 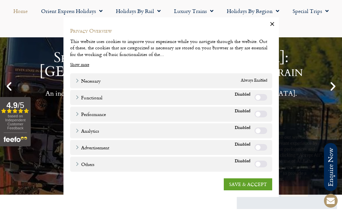 What do you see at coordinates (80, 64) in the screenshot?
I see `a: Show more` at bounding box center [80, 64].